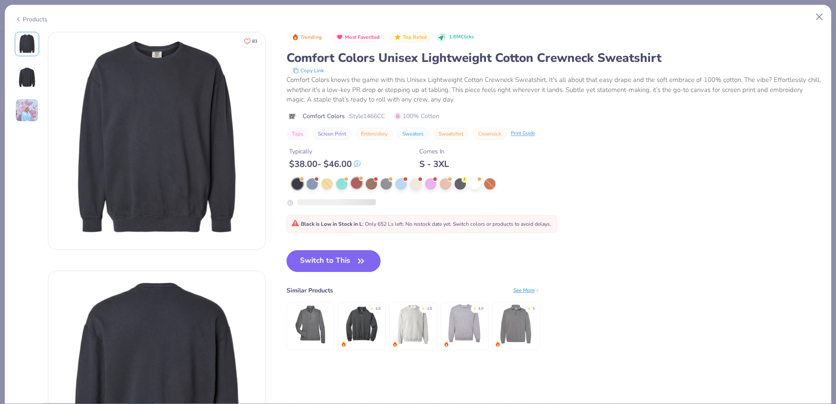 The width and height of the screenshot is (836, 404). What do you see at coordinates (325, 151) in the screenshot?
I see `div: Typically` at bounding box center [325, 151].